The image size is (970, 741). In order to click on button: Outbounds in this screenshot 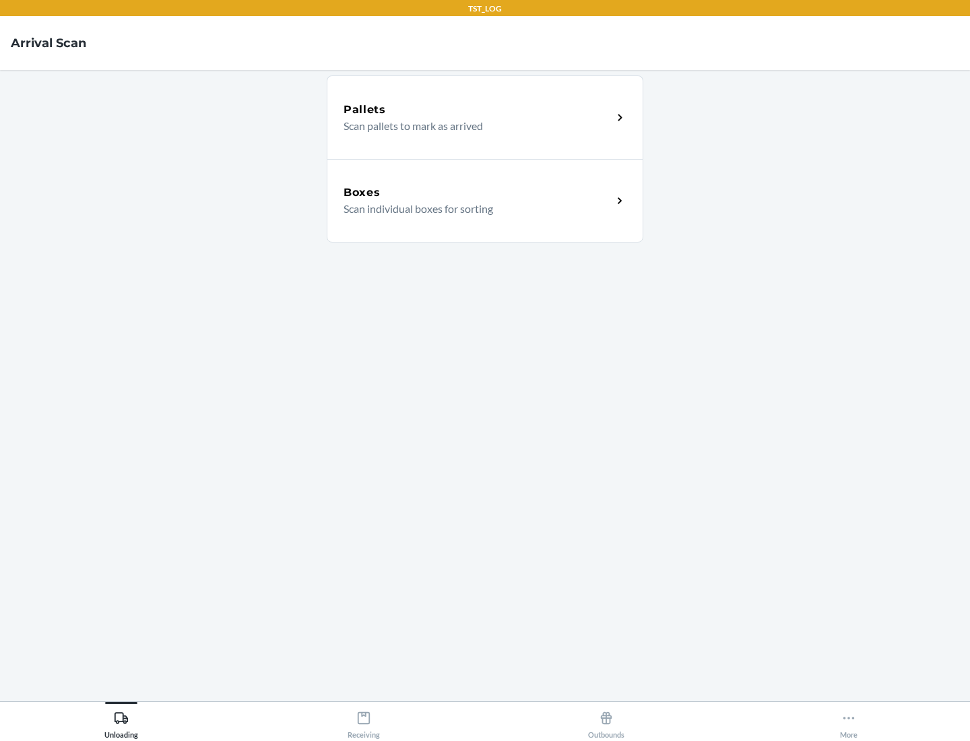, I will do `click(606, 720)`.